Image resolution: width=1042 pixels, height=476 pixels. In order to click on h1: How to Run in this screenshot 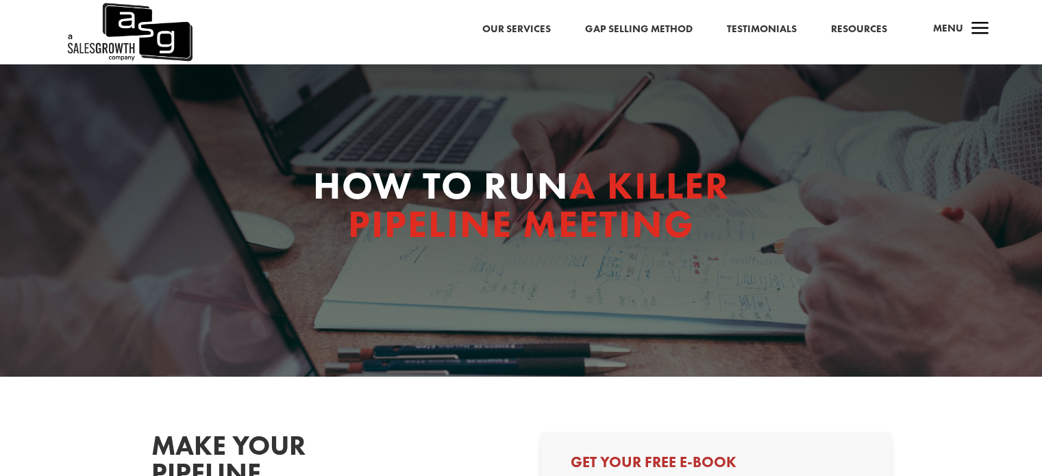, I will do `click(521, 208)`.